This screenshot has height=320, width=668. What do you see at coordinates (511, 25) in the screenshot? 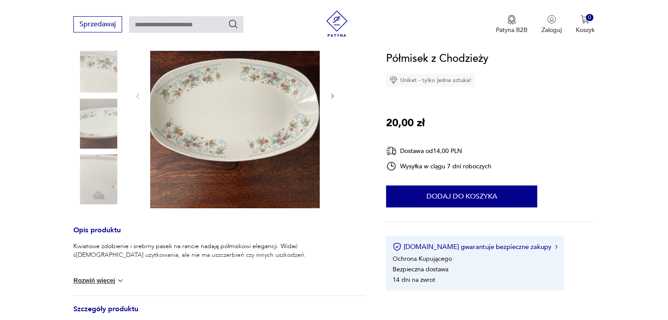
I see `a: Ikona medaluPatyna B2B` at bounding box center [511, 25].